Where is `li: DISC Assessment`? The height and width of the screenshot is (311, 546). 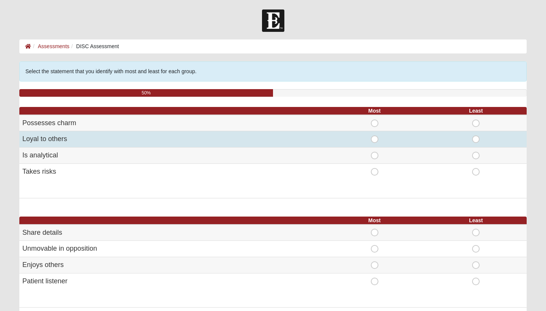
li: DISC Assessment is located at coordinates (94, 46).